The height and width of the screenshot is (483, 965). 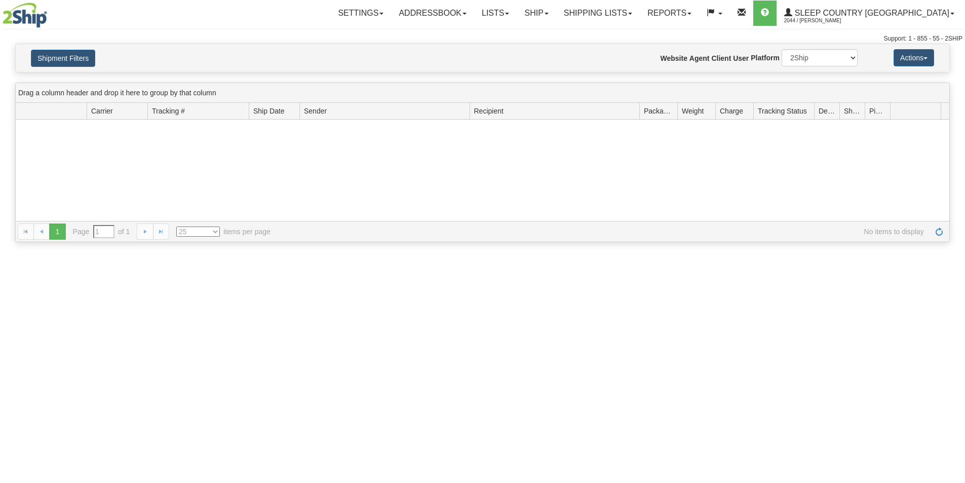 What do you see at coordinates (692, 111) in the screenshot?
I see `span: Weight` at bounding box center [692, 111].